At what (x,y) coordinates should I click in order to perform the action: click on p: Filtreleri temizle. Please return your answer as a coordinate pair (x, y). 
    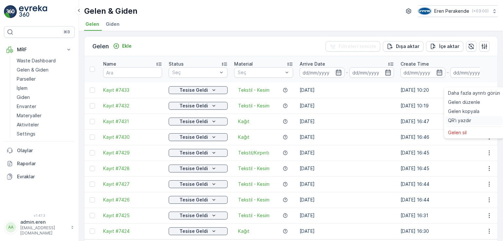
    Looking at the image, I should click on (357, 46).